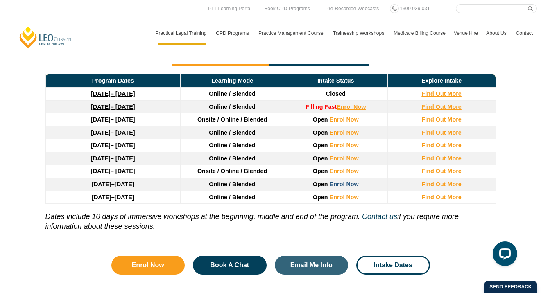 Image resolution: width=541 pixels, height=293 pixels. I want to click on a: Intake Dates, so click(393, 265).